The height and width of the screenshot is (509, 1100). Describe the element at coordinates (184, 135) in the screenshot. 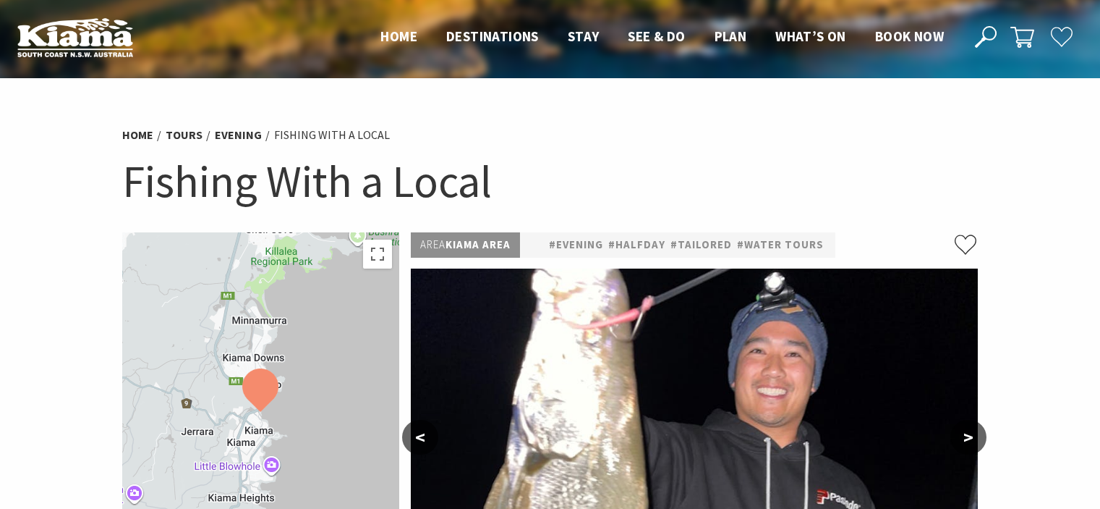

I see `a: Tours` at that location.